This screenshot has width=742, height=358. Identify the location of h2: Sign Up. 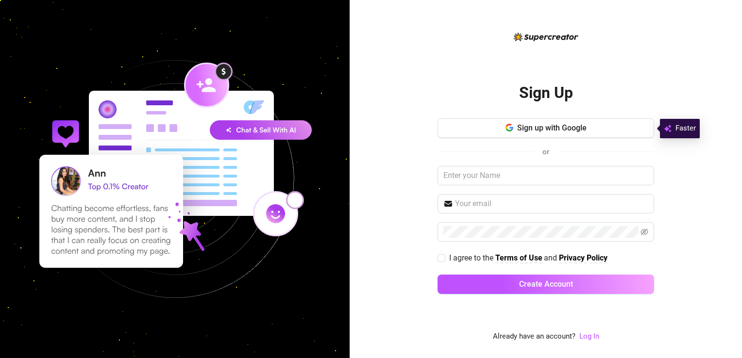
(546, 93).